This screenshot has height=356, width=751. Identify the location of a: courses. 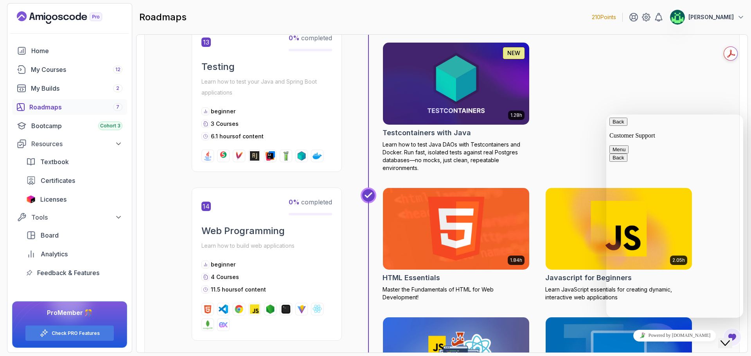
(70, 70).